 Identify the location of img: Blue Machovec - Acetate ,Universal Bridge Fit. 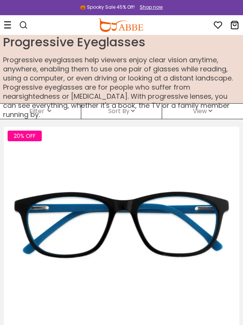
(122, 225).